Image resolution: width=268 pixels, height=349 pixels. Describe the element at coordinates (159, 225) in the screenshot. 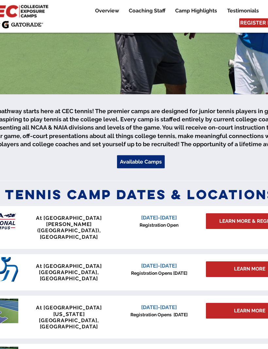

I see `span: Registration Open` at that location.